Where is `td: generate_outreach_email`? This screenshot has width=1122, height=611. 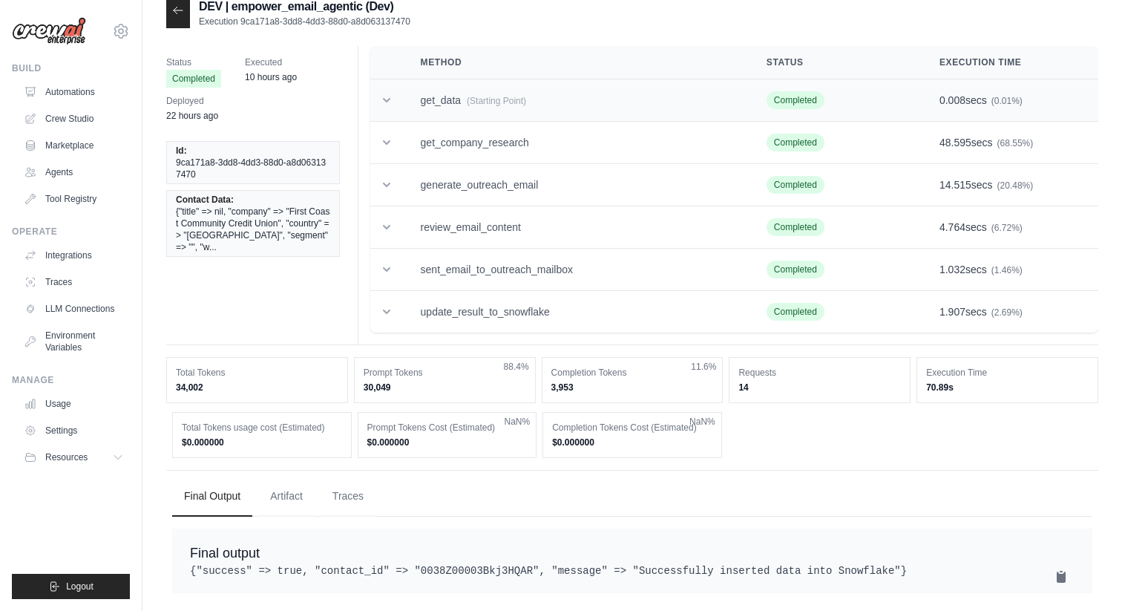
td: generate_outreach_email is located at coordinates (576, 185).